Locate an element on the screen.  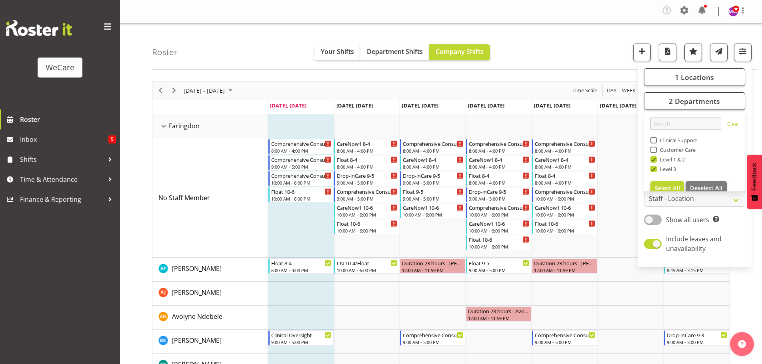
span: Company Shifts is located at coordinates (460, 52).